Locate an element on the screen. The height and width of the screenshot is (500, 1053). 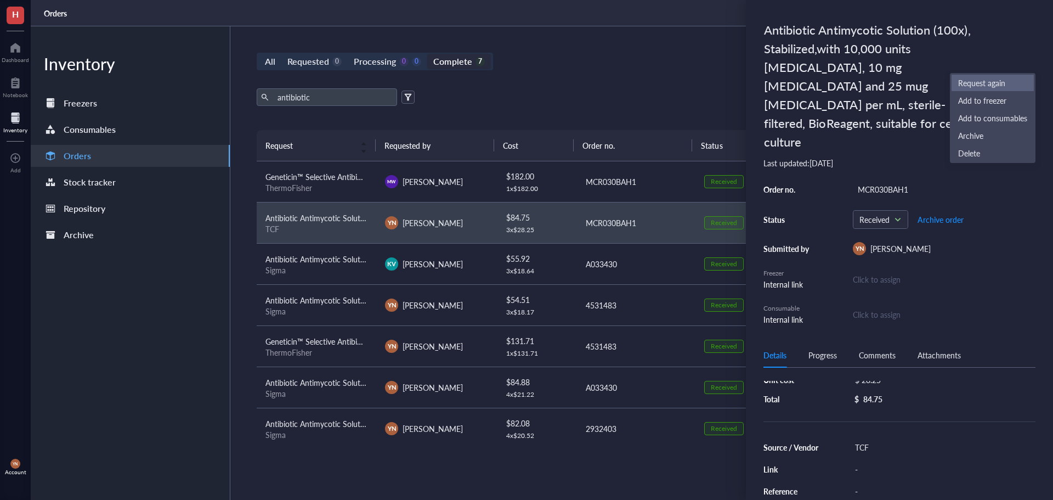
div: 4 x $ 21.22 is located at coordinates (537, 394).